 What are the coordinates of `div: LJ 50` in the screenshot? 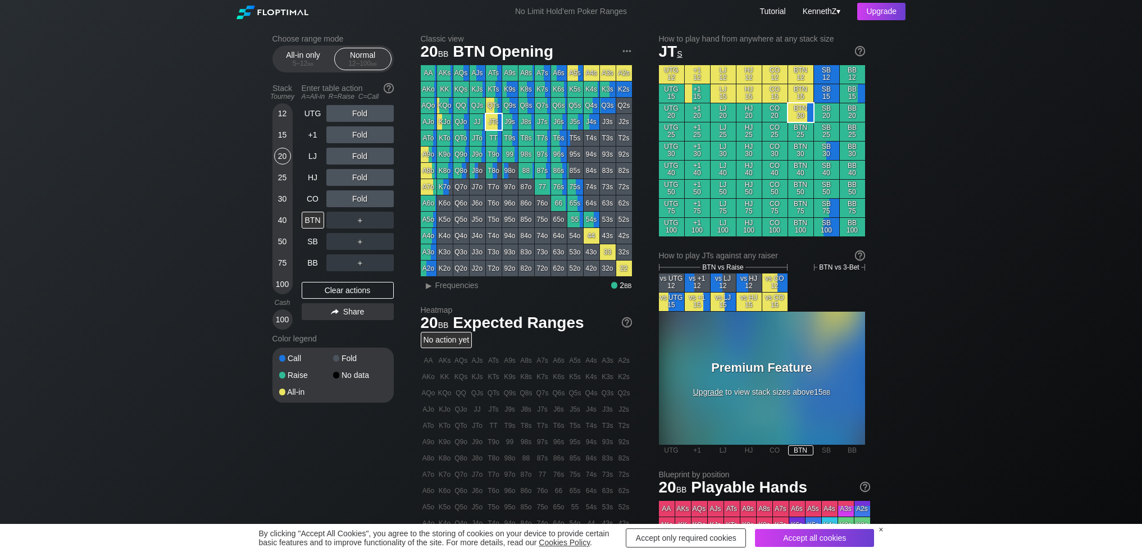 It's located at (723, 189).